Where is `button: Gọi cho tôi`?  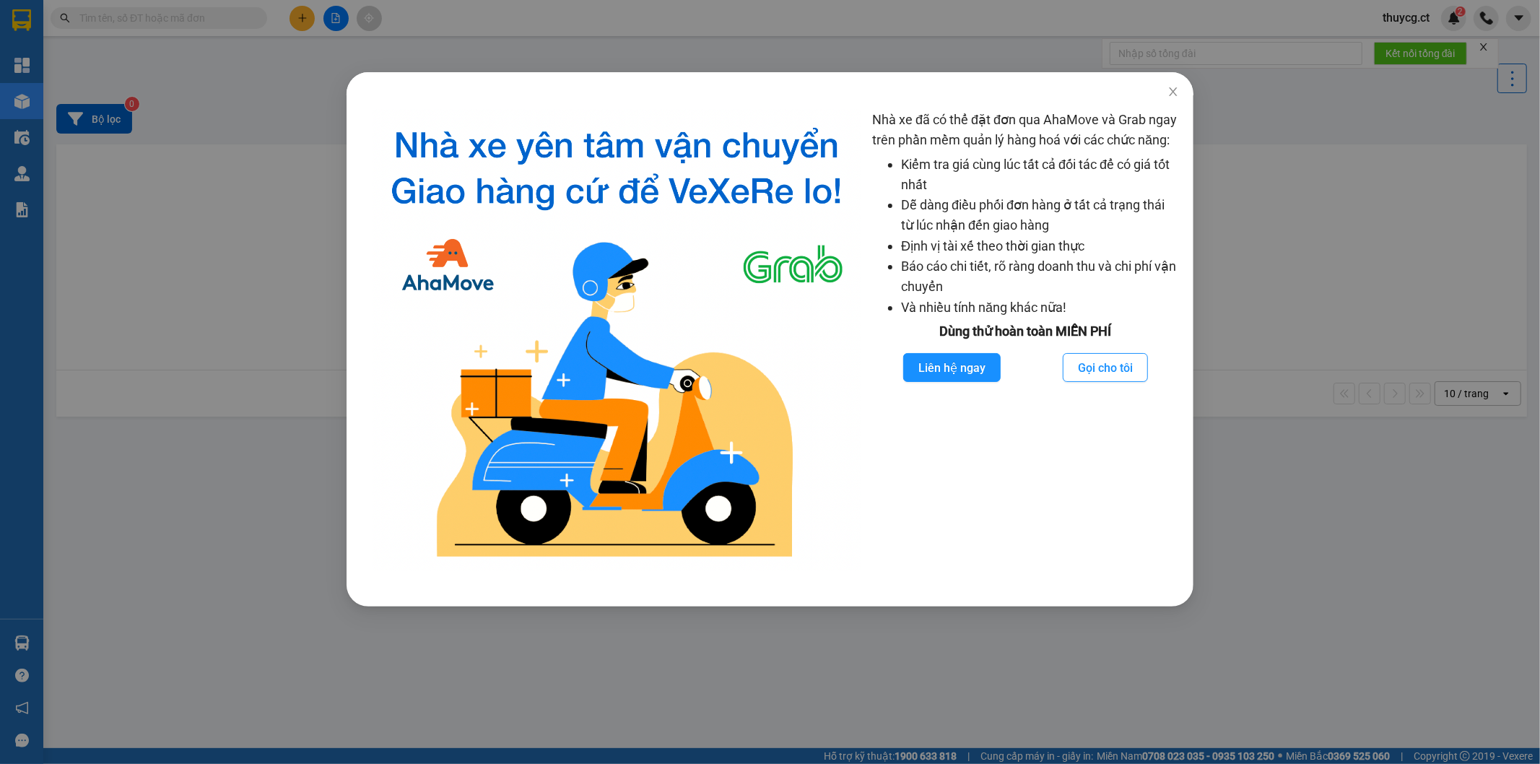
button: Gọi cho tôi is located at coordinates (1106, 368).